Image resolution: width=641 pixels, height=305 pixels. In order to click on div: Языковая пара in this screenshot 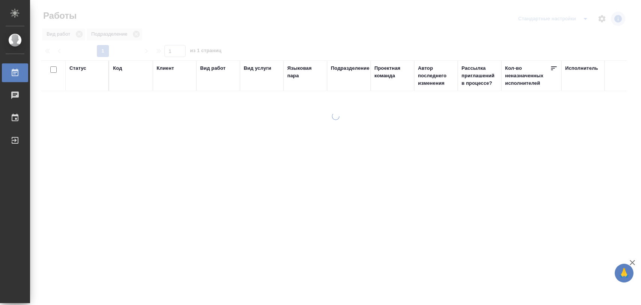, I will do `click(305, 72)`.